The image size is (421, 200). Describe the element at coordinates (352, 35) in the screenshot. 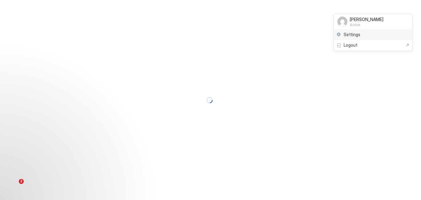

I see `span: Settings` at that location.